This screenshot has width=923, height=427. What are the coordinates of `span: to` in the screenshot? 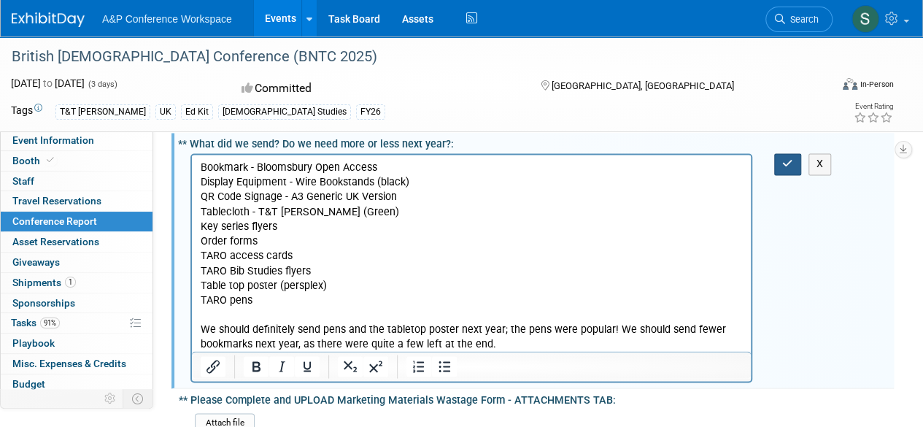 It's located at (47, 83).